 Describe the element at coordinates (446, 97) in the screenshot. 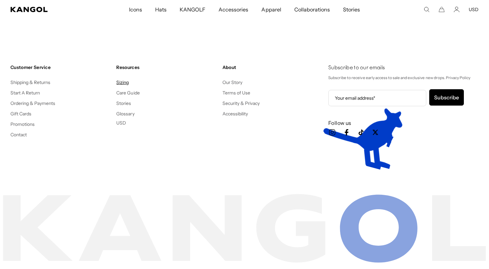

I see `button: Subscribe` at that location.